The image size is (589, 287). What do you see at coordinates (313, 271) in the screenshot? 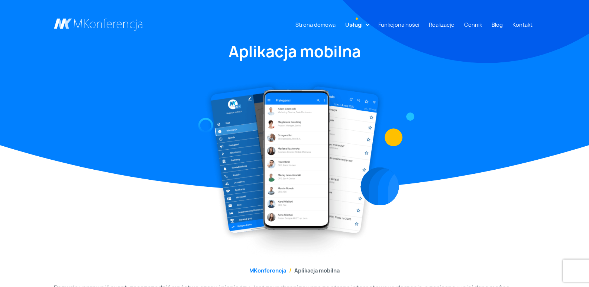
I see `li: Aplikacja mobilna` at bounding box center [313, 271].